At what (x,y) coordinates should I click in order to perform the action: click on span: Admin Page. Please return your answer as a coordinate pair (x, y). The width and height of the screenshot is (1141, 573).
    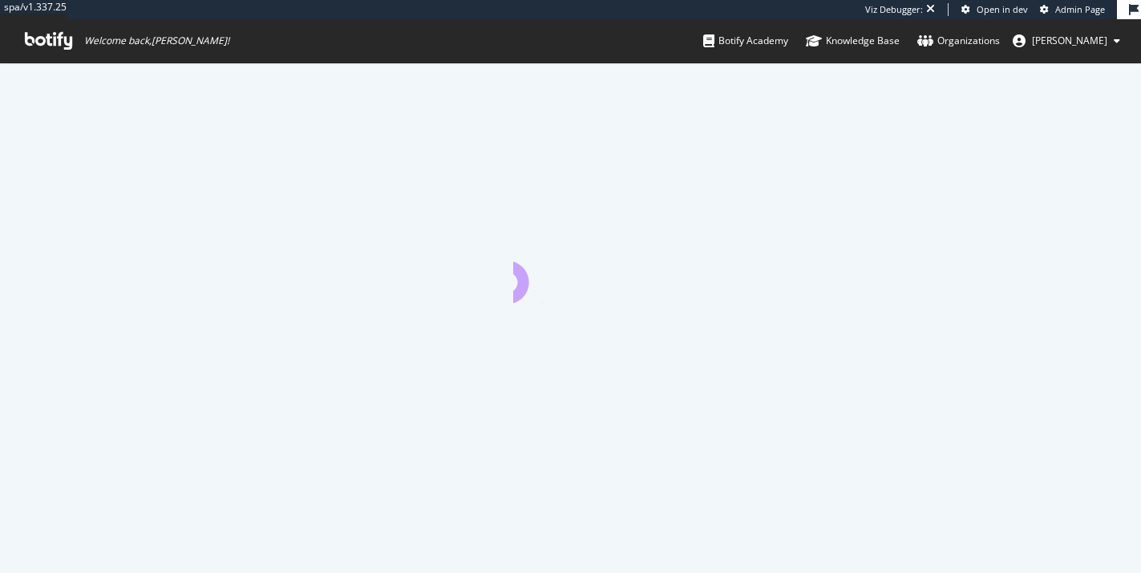
    Looking at the image, I should click on (1080, 9).